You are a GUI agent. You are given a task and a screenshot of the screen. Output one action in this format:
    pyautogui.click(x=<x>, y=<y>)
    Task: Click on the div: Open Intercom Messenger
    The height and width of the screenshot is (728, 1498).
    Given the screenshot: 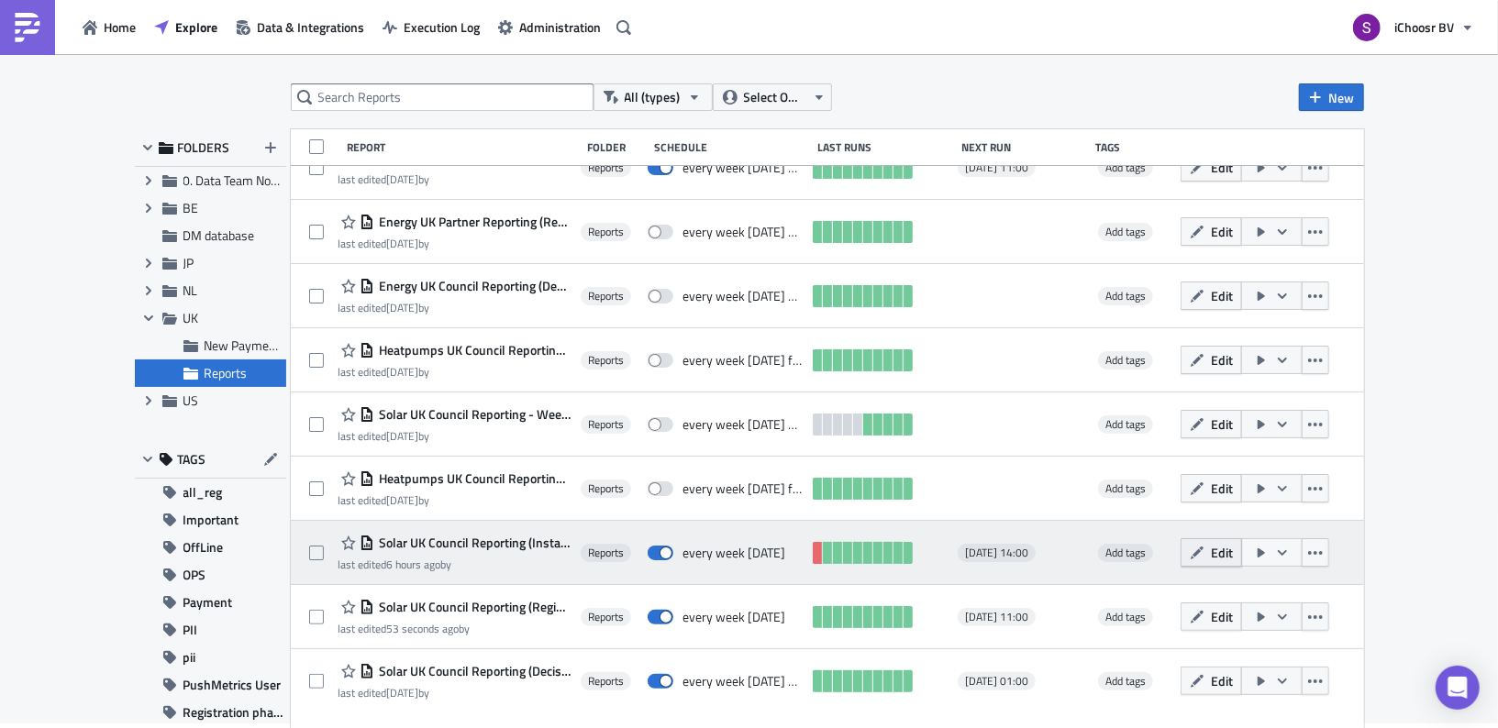 What is the action you would take?
    pyautogui.click(x=1458, y=688)
    